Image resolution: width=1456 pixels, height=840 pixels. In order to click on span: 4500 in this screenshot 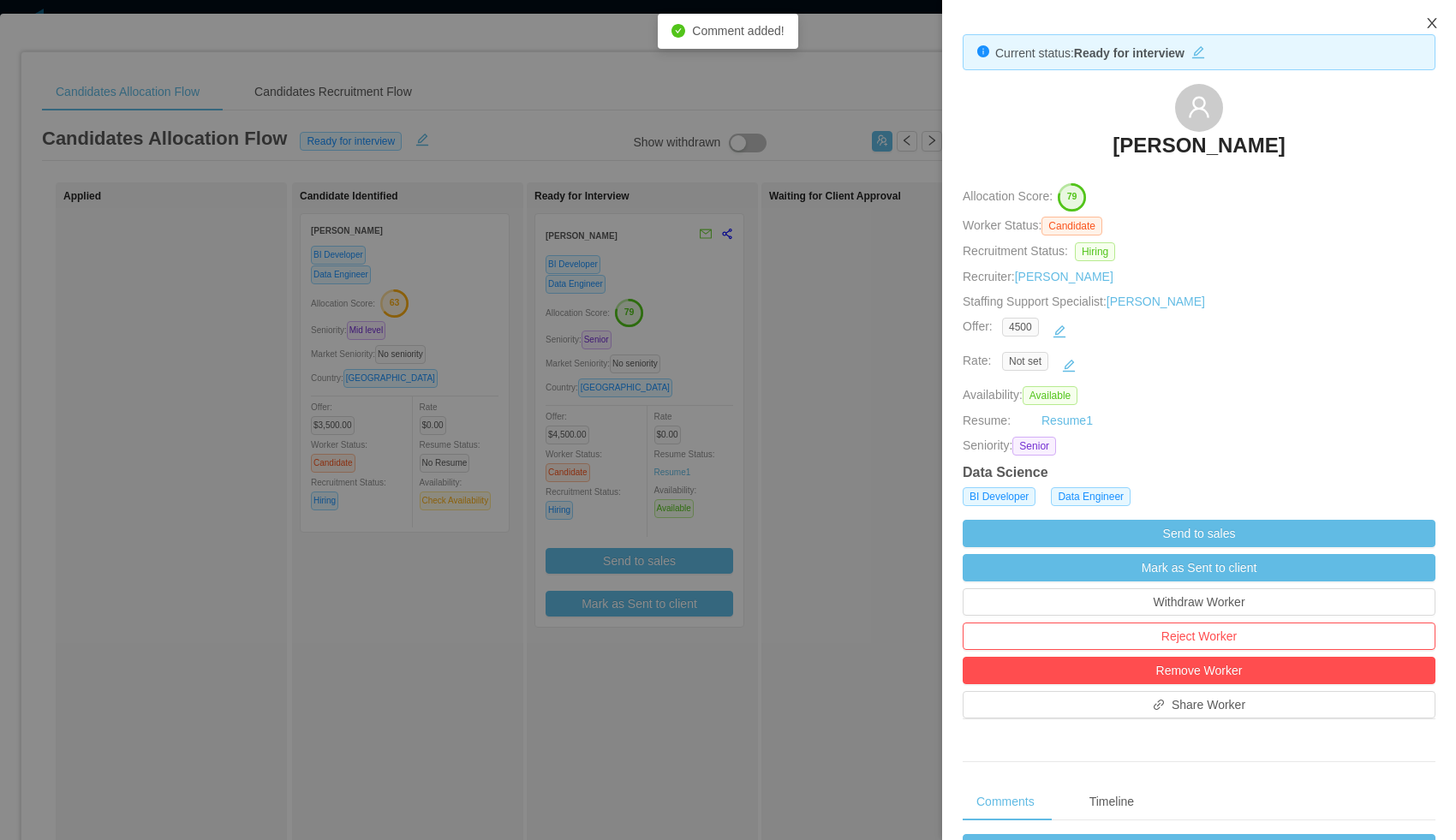, I will do `click(1020, 327)`.